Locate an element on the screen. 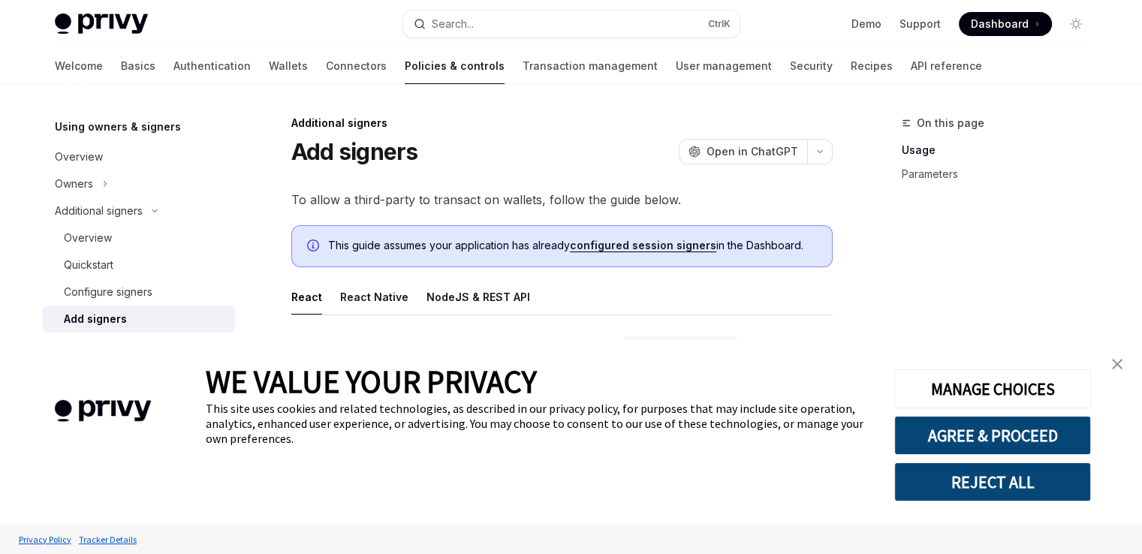 The image size is (1142, 554). a: configured session signers is located at coordinates (643, 246).